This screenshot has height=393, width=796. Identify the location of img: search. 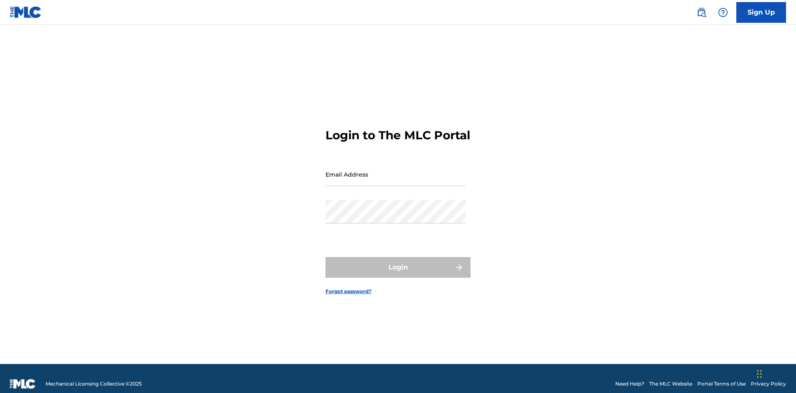
(702, 12).